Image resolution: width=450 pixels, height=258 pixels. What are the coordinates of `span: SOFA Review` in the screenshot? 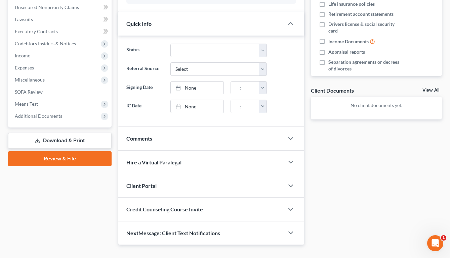 It's located at (29, 92).